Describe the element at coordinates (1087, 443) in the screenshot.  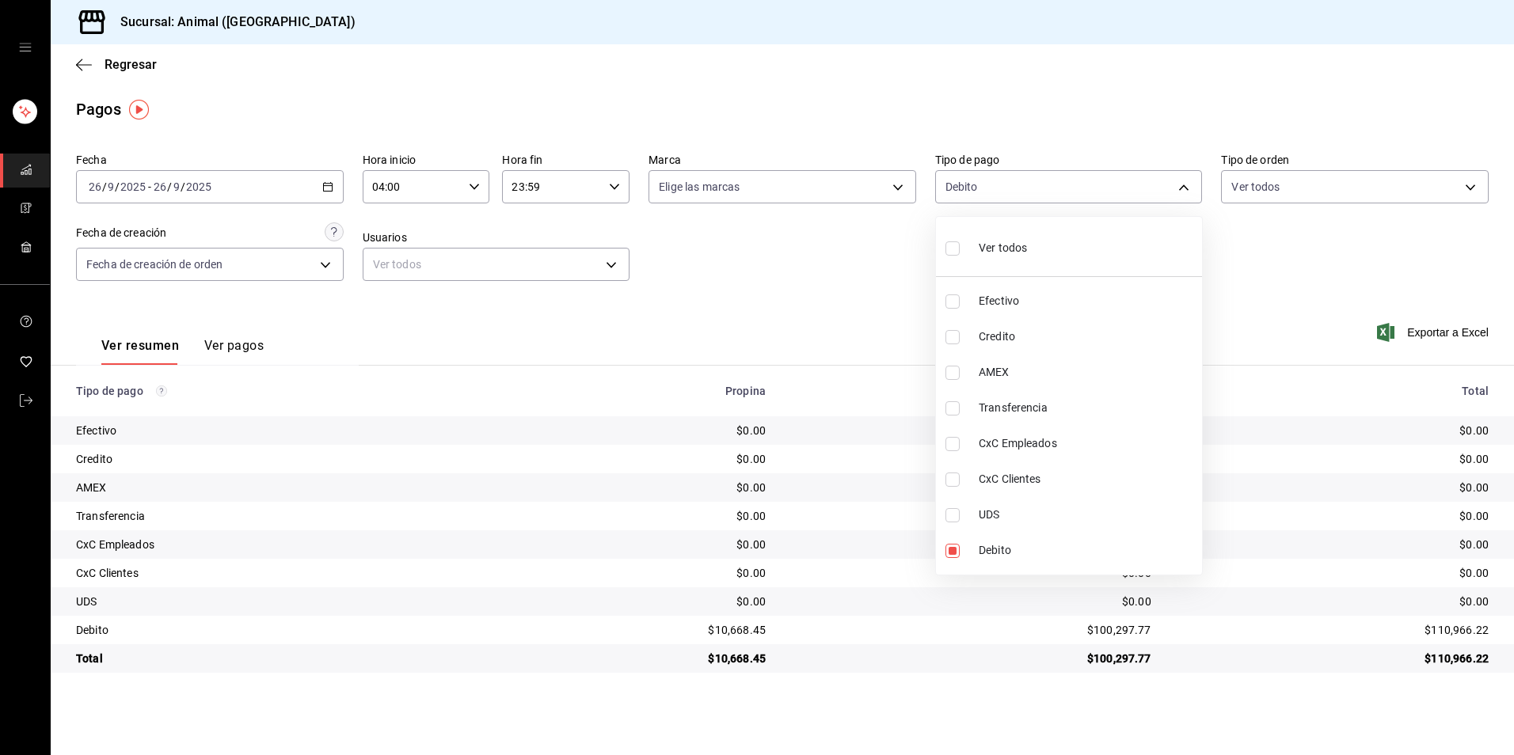
I see `span: CxC Empleados` at that location.